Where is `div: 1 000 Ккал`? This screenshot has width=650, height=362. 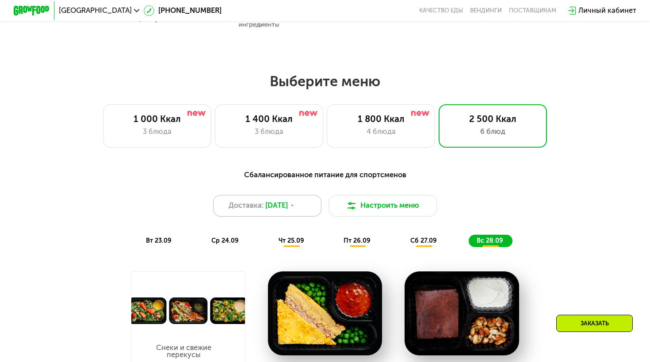
div: 1 000 Ккал is located at coordinates (157, 119).